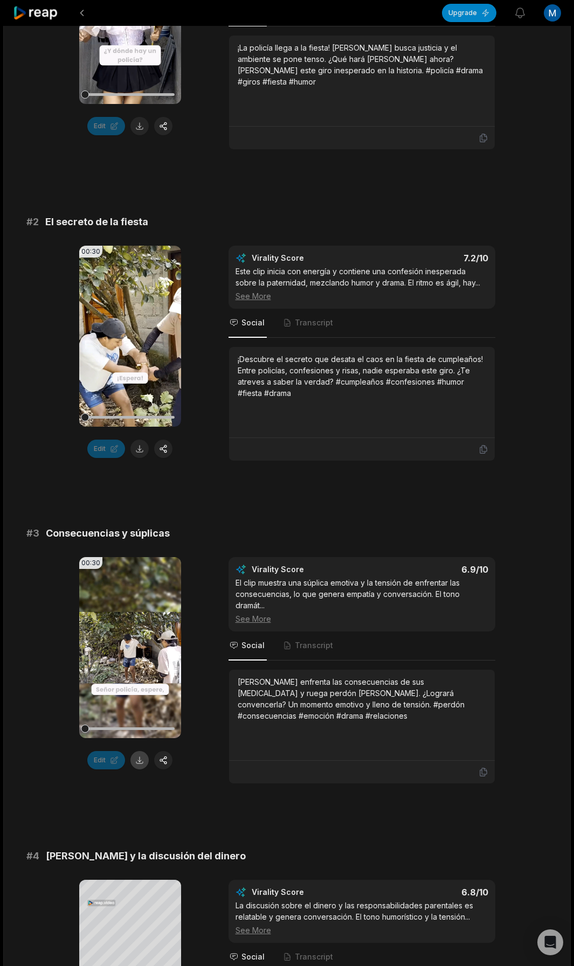 The height and width of the screenshot is (966, 574). Describe the element at coordinates (430, 258) in the screenshot. I see `div: 7.2 /10` at that location.